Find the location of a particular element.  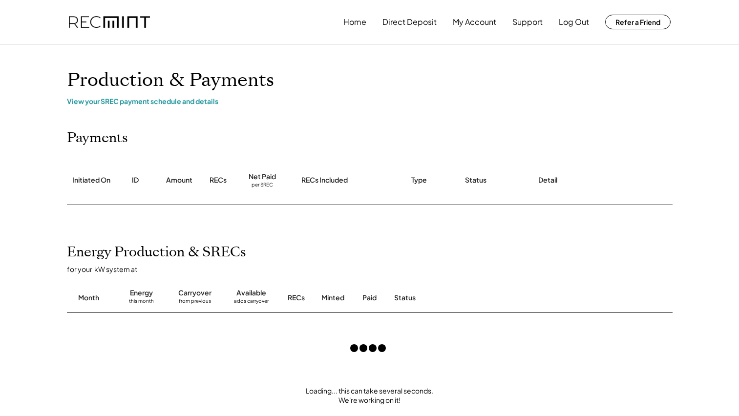

div: Month is located at coordinates (88, 298).